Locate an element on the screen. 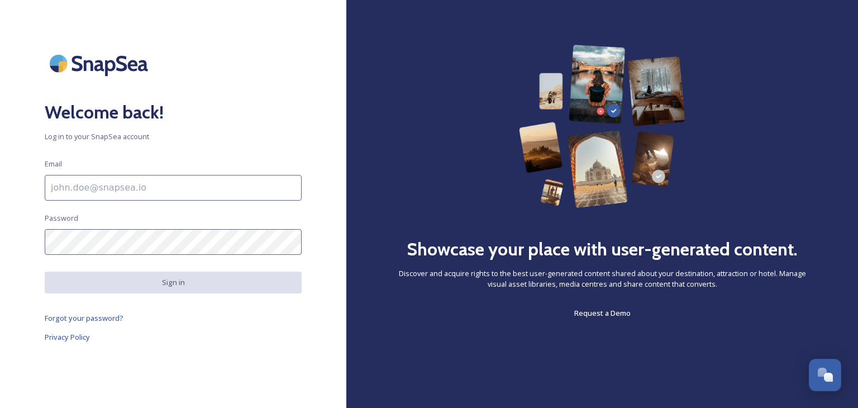 The width and height of the screenshot is (858, 408). a: Privacy Policy is located at coordinates (173, 337).